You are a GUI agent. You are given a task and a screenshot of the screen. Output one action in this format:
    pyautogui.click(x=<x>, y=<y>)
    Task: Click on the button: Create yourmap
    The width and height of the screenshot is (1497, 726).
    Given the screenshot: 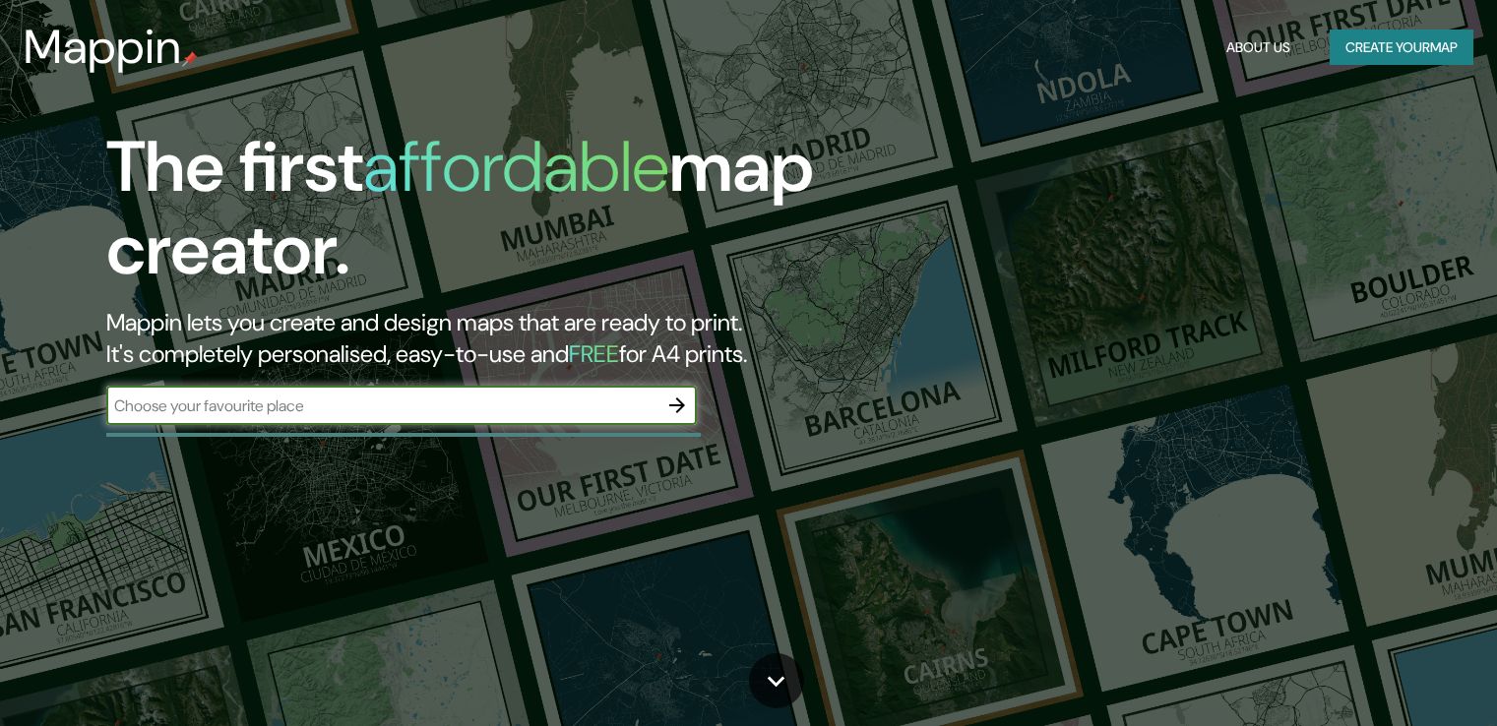 What is the action you would take?
    pyautogui.click(x=1402, y=47)
    